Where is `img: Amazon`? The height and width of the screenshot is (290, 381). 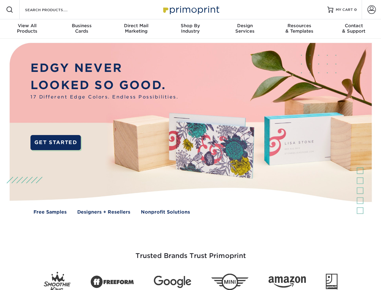
img: Amazon is located at coordinates (287, 282).